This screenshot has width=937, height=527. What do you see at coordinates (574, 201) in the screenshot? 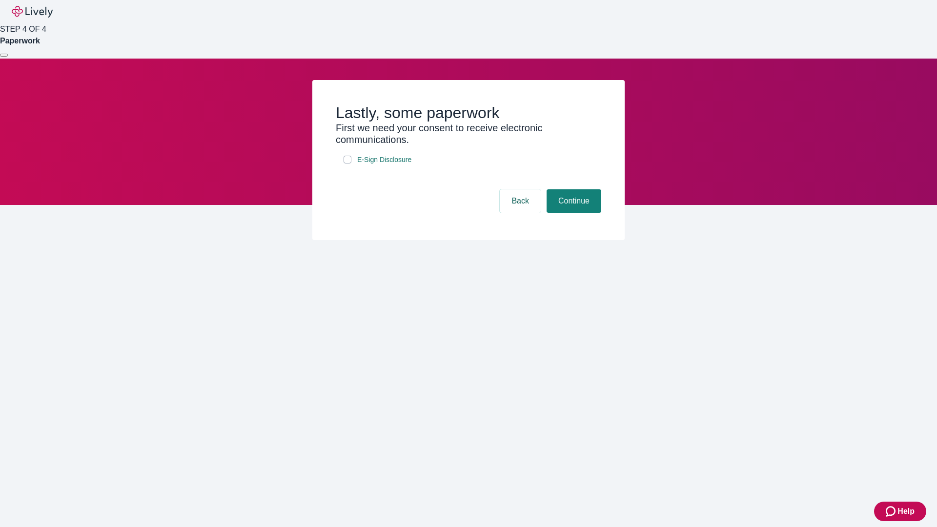
I see `button: Continue` at bounding box center [574, 201].